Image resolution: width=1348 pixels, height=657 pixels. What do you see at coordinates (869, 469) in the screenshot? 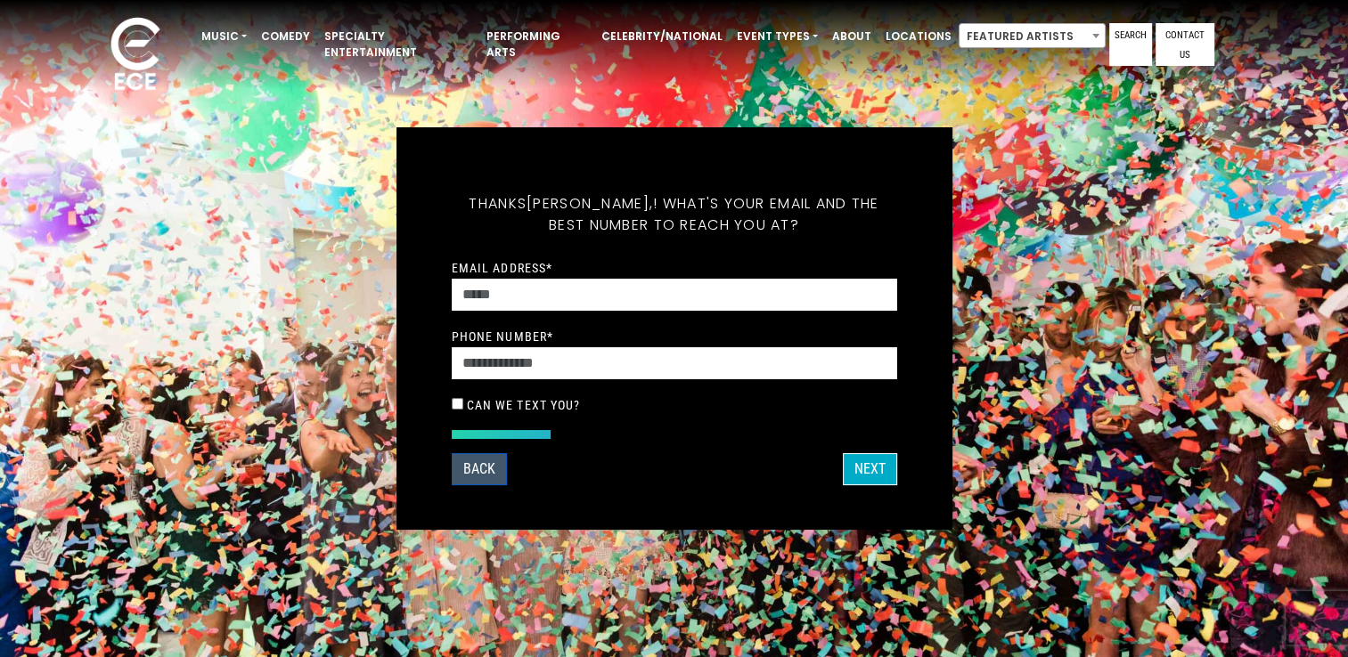
I see `button: Next` at bounding box center [869, 469].